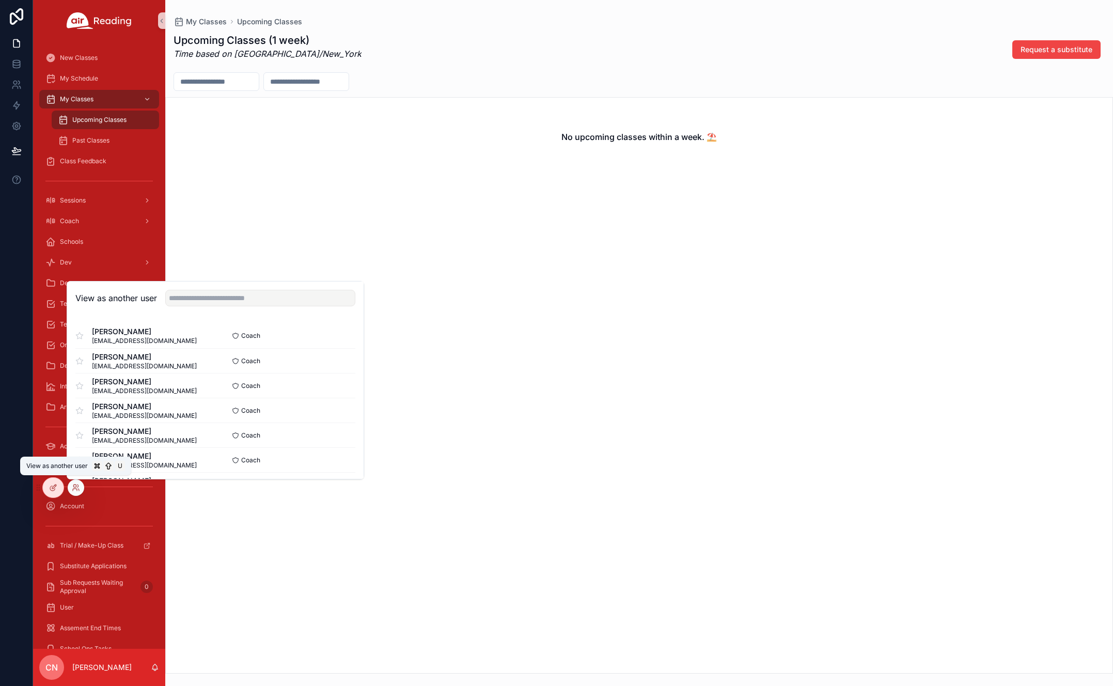  I want to click on a: New Classes, so click(99, 58).